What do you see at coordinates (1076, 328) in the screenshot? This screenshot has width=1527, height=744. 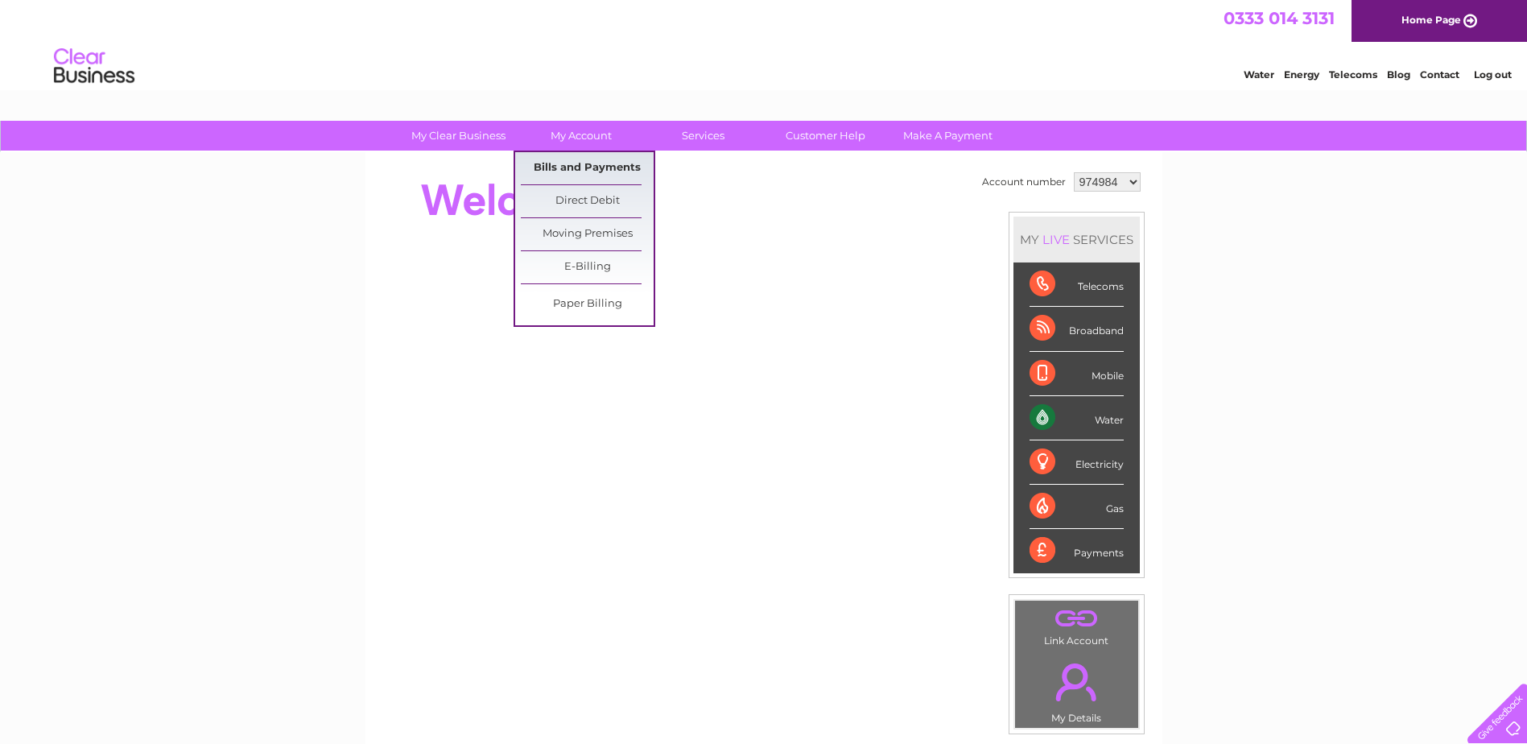 I see `div: Broadband` at bounding box center [1076, 328].